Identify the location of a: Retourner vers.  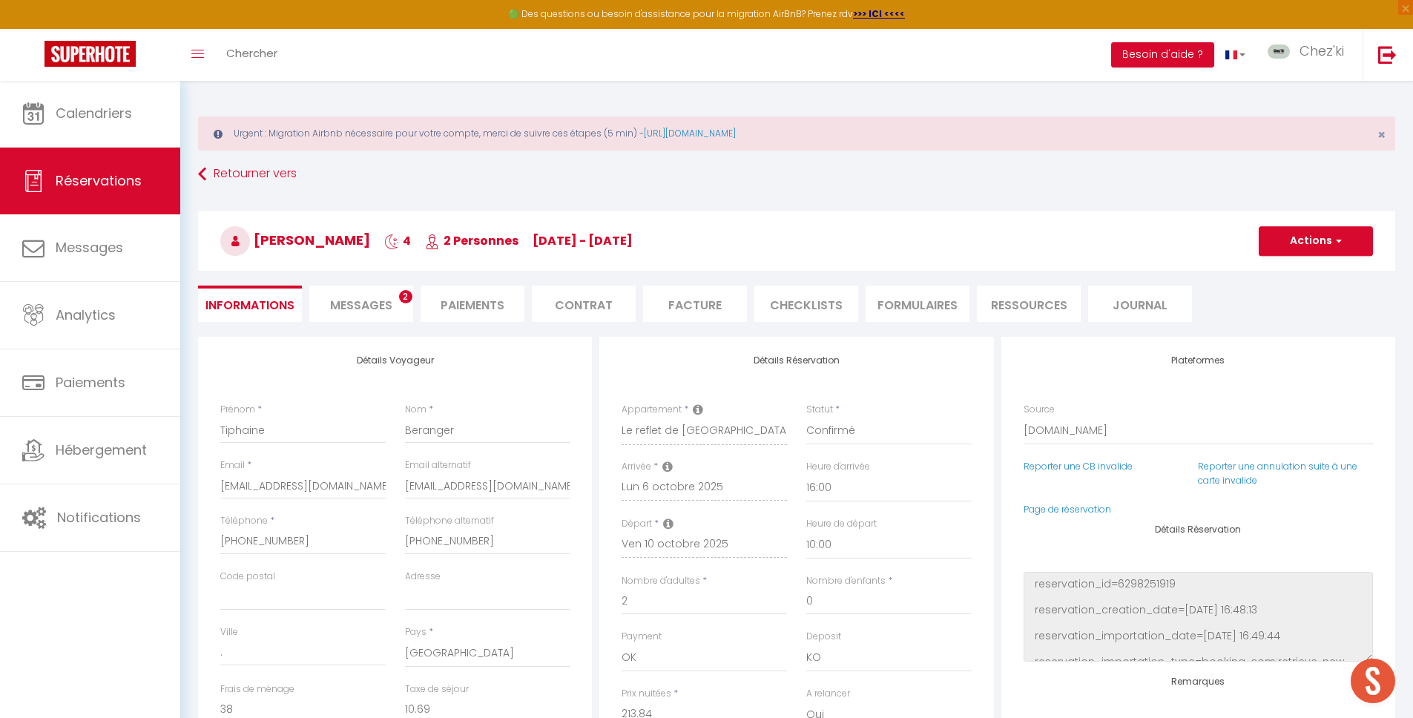
(796, 174).